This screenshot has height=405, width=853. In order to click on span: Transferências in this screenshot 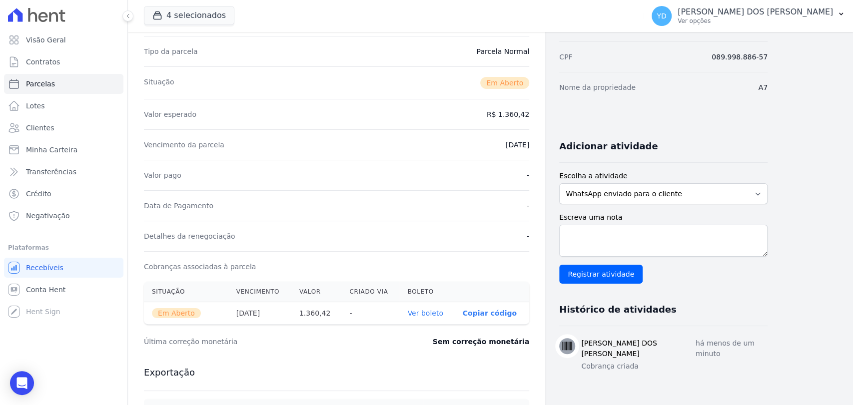, I will do `click(51, 172)`.